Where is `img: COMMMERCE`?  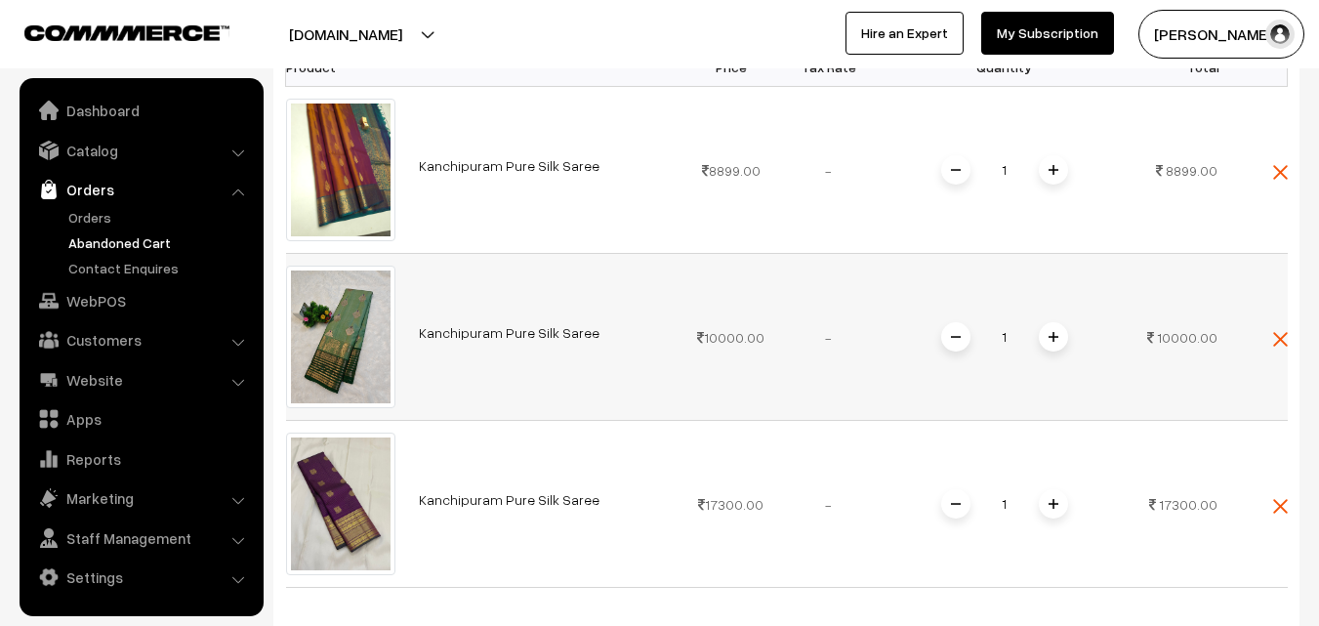
img: COMMMERCE is located at coordinates (127, 32).